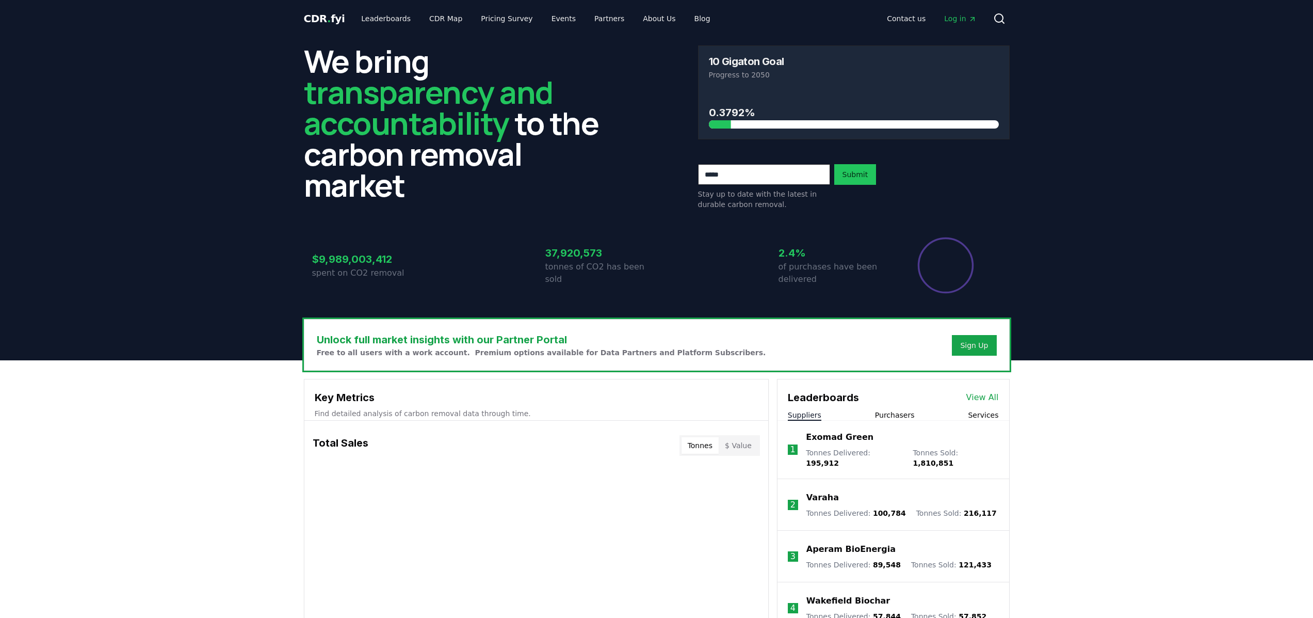 Image resolution: width=1313 pixels, height=618 pixels. I want to click on span: 216,117, so click(980, 513).